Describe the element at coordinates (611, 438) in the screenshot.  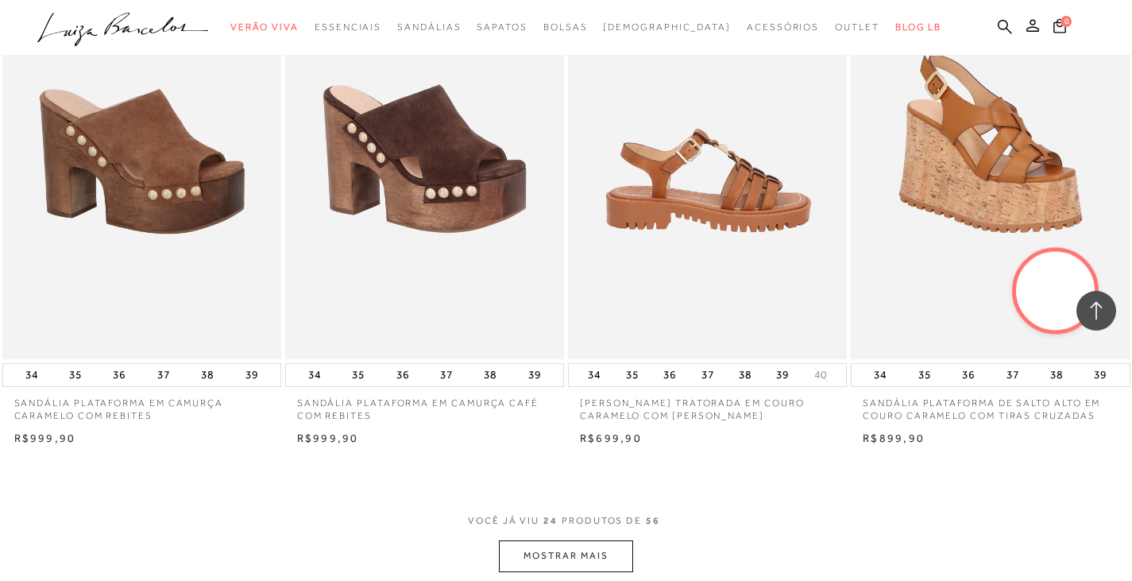
I see `span: R$699,90` at that location.